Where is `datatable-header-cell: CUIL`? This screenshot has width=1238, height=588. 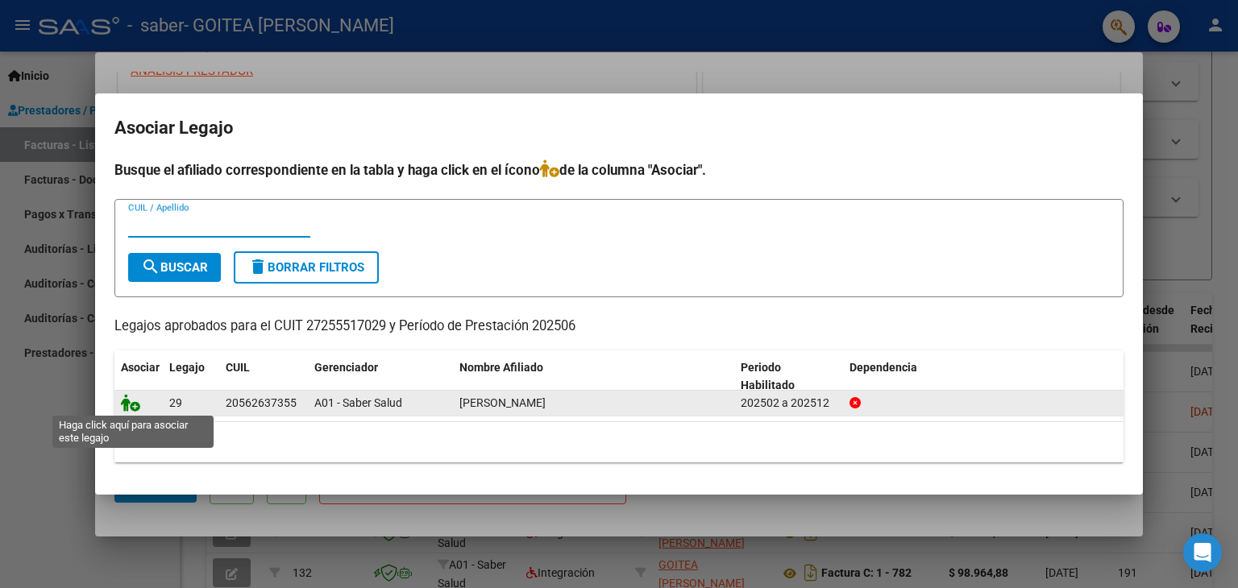
datatable-header-cell: CUIL is located at coordinates (263, 377).